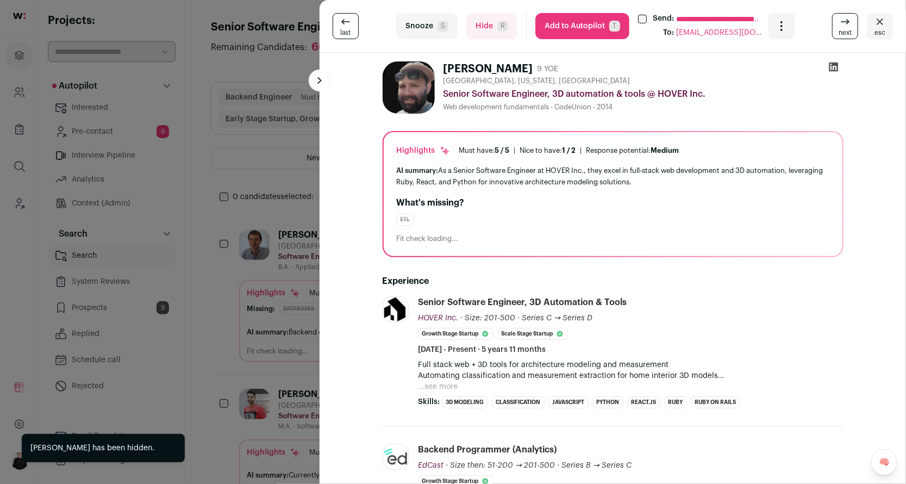 The width and height of the screenshot is (906, 484). I want to click on div: 9 YOE, so click(548, 69).